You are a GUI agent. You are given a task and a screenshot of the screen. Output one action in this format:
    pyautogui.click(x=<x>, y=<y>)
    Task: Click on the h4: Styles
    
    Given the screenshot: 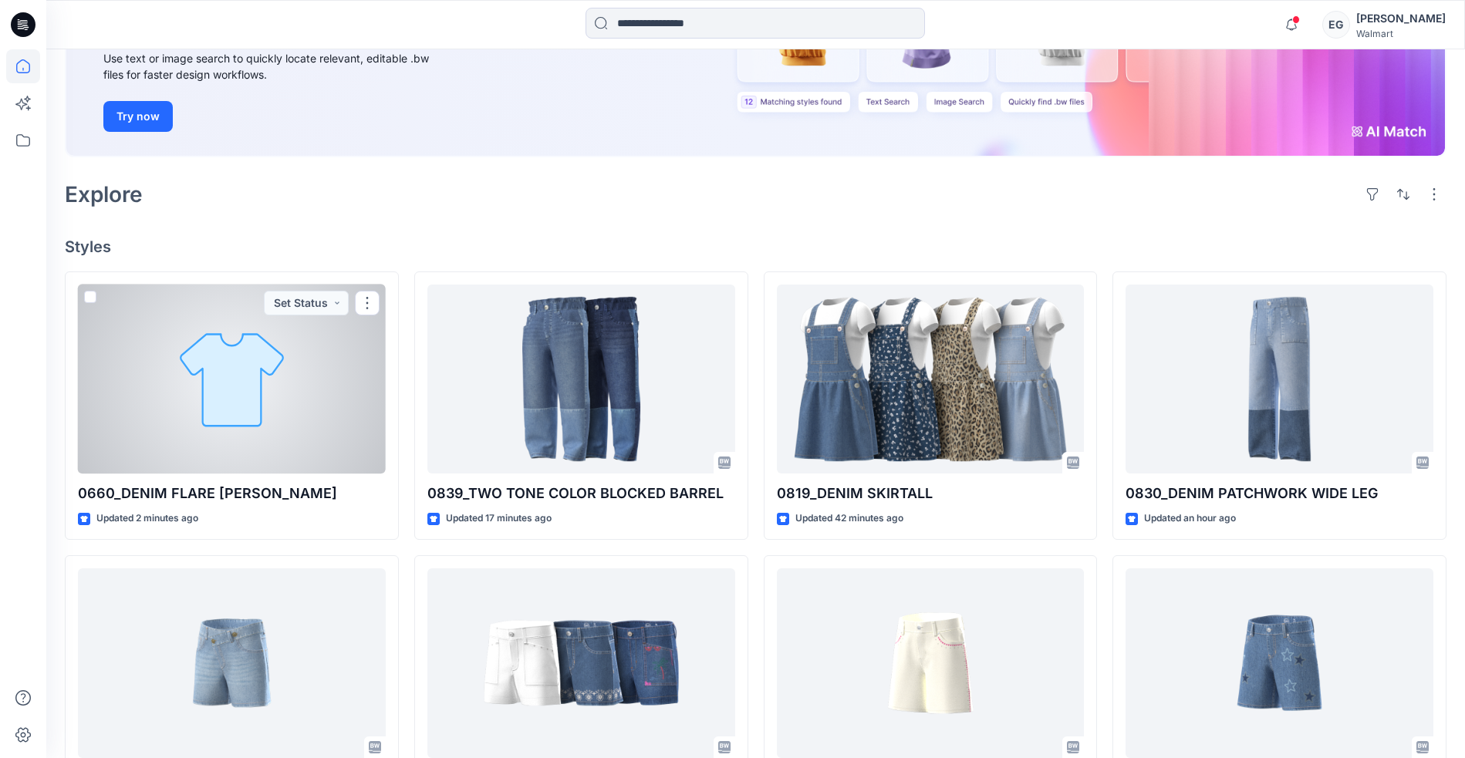 What is the action you would take?
    pyautogui.click(x=755, y=247)
    